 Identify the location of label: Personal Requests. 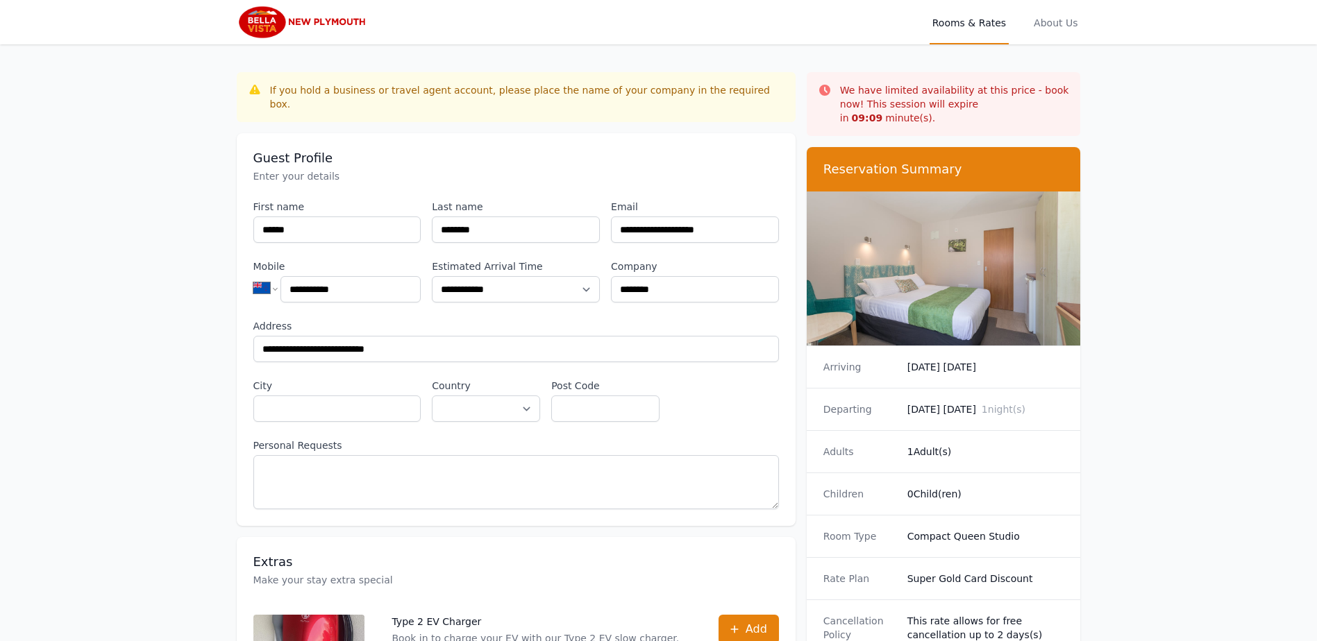
(516, 446).